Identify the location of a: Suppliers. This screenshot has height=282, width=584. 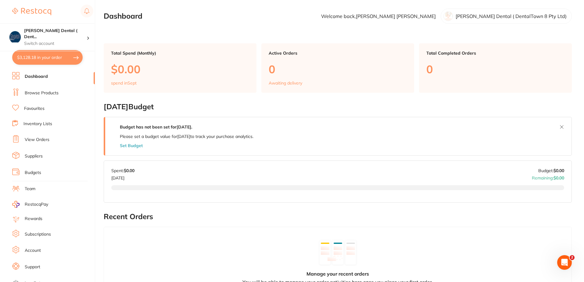
(34, 156).